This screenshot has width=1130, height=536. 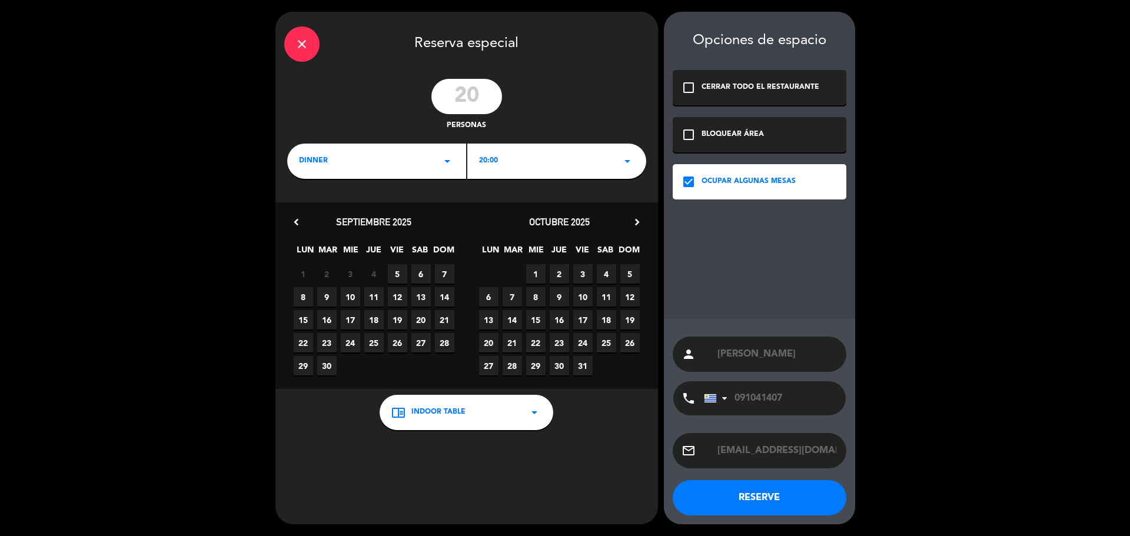 I want to click on i: close, so click(x=302, y=44).